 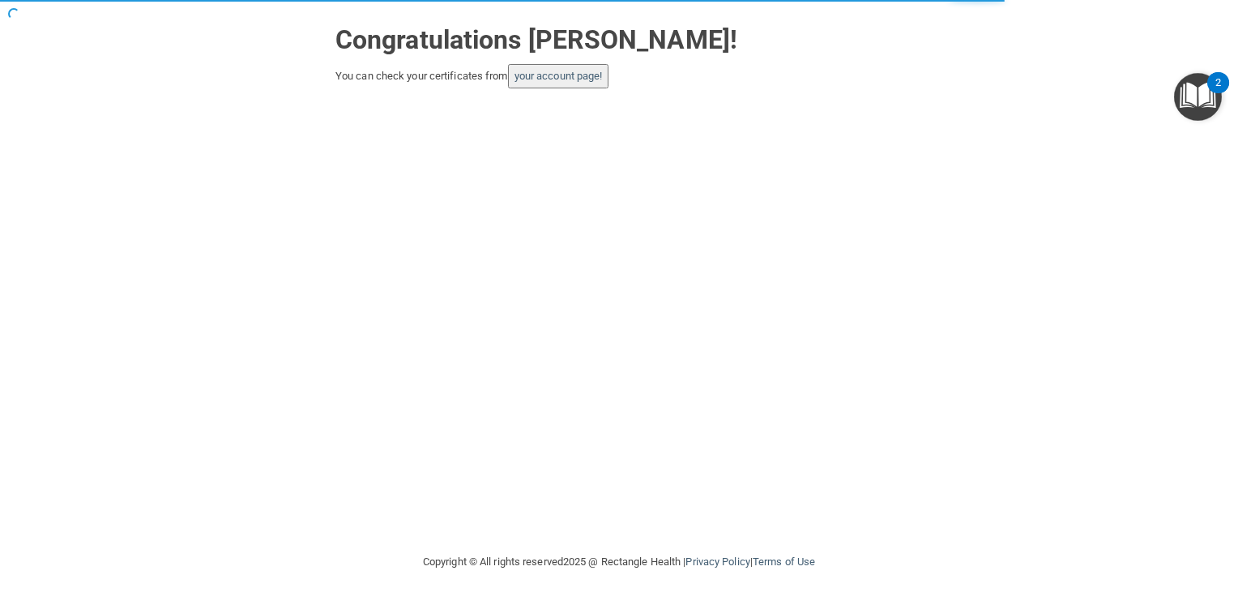 I want to click on a: Terms of Use, so click(x=784, y=561).